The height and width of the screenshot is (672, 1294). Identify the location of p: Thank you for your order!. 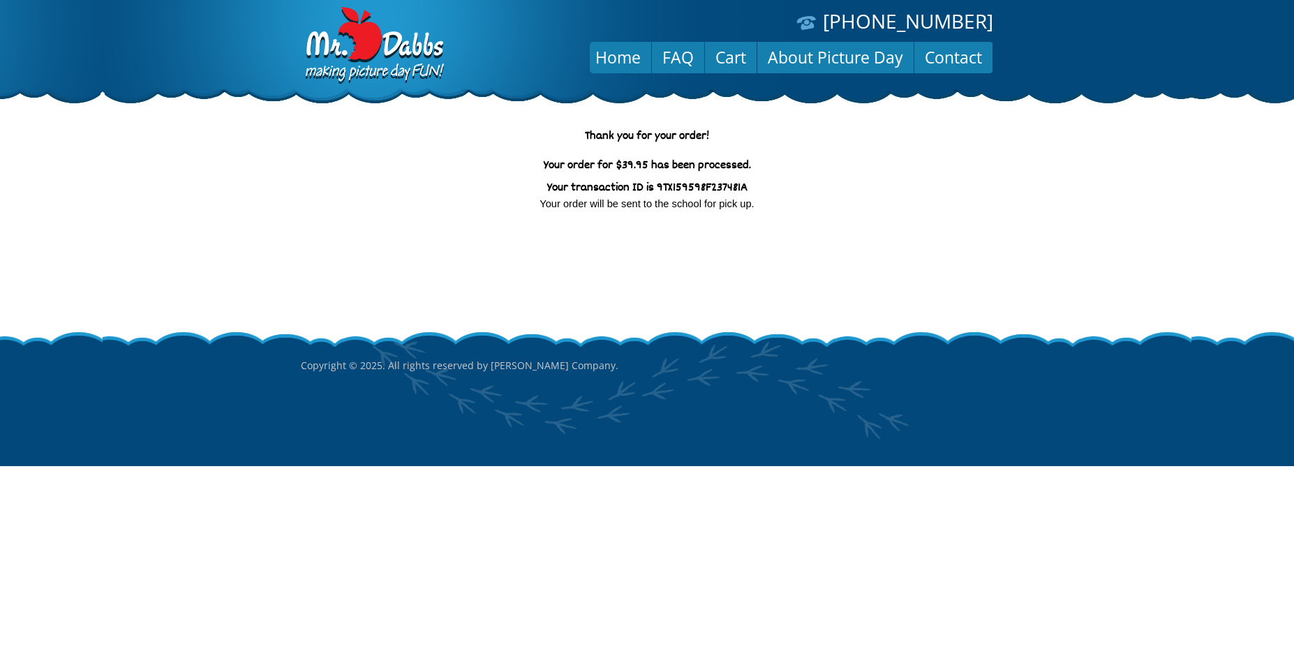
(647, 137).